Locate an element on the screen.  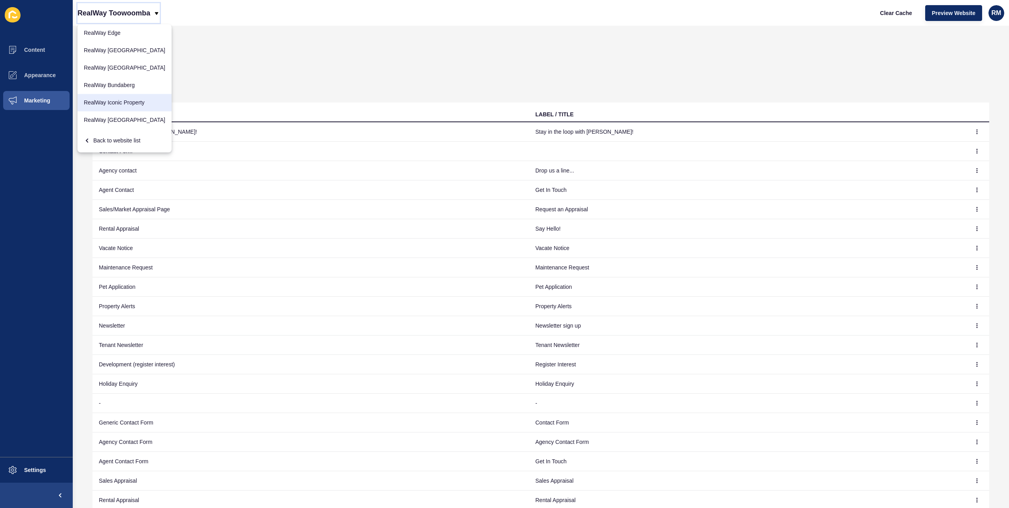
td: Agent Contact is located at coordinates (311, 190).